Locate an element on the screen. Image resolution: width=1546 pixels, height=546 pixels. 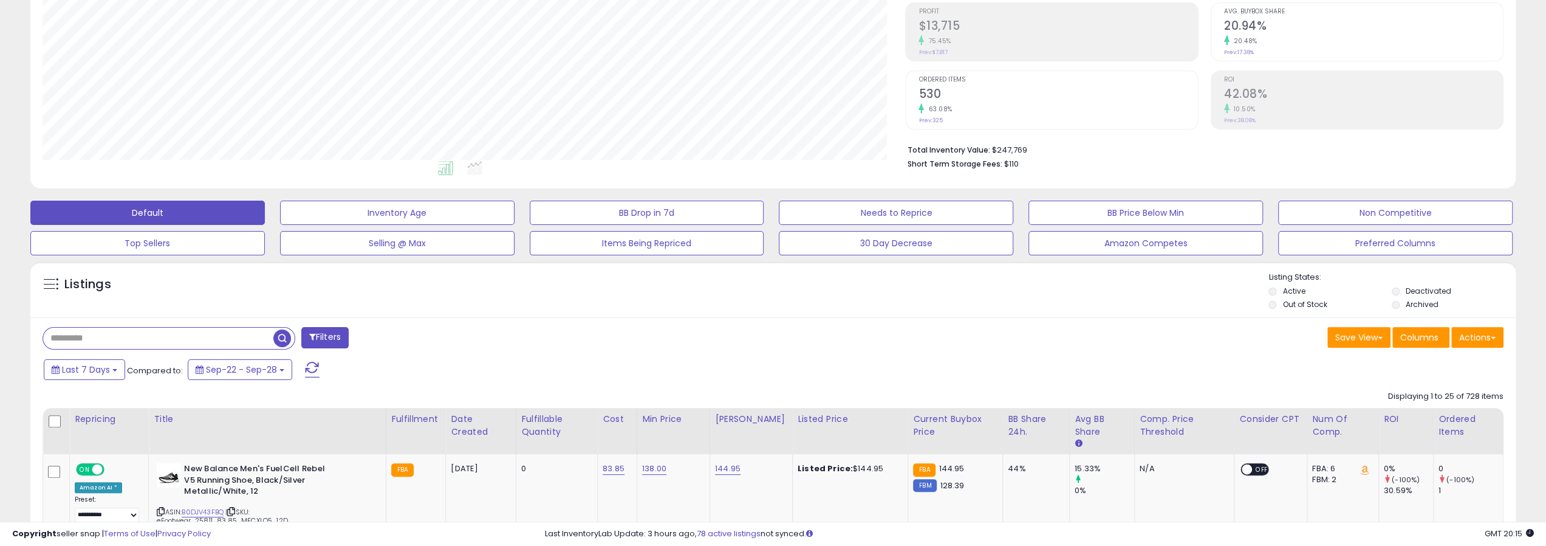
small: Prev: 325 is located at coordinates (930, 120).